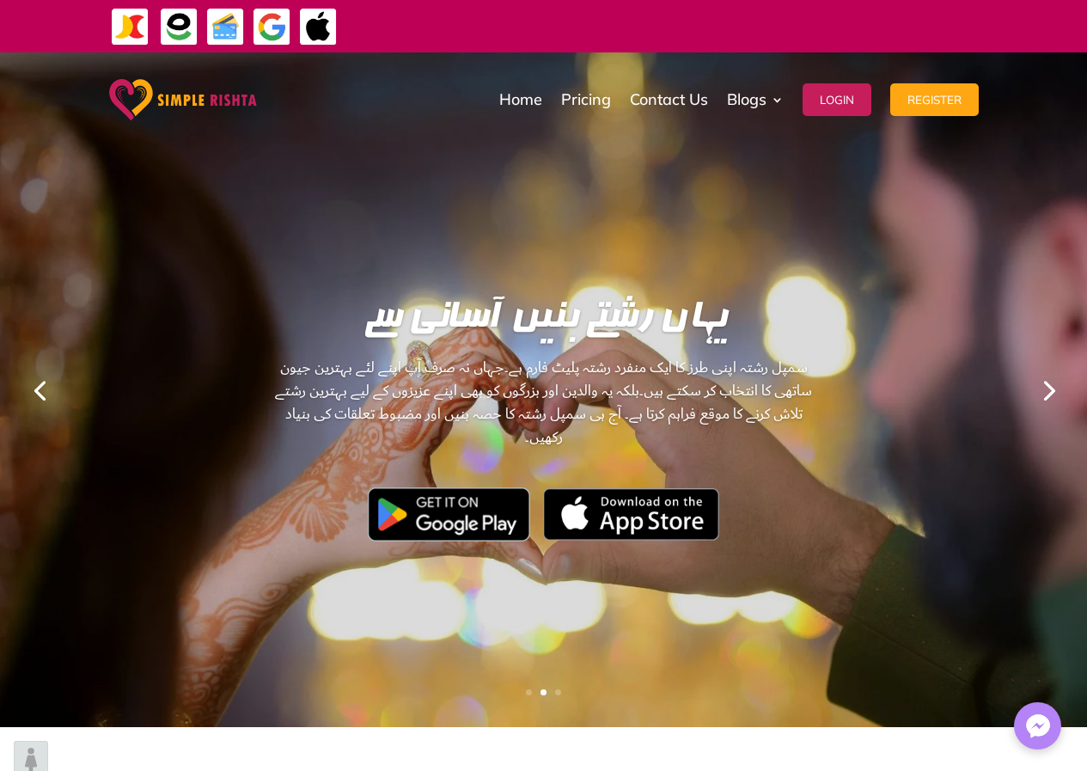 This screenshot has height=771, width=1087. I want to click on img: ApplePay-icon, so click(318, 27).